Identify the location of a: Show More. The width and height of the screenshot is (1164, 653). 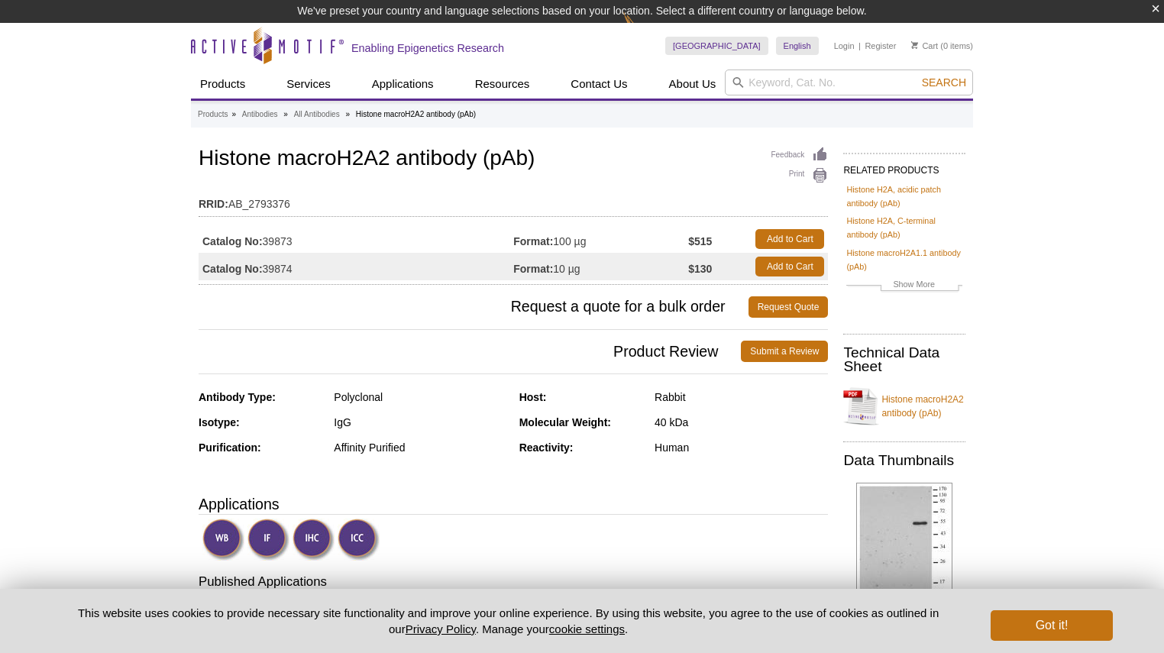
(904, 286).